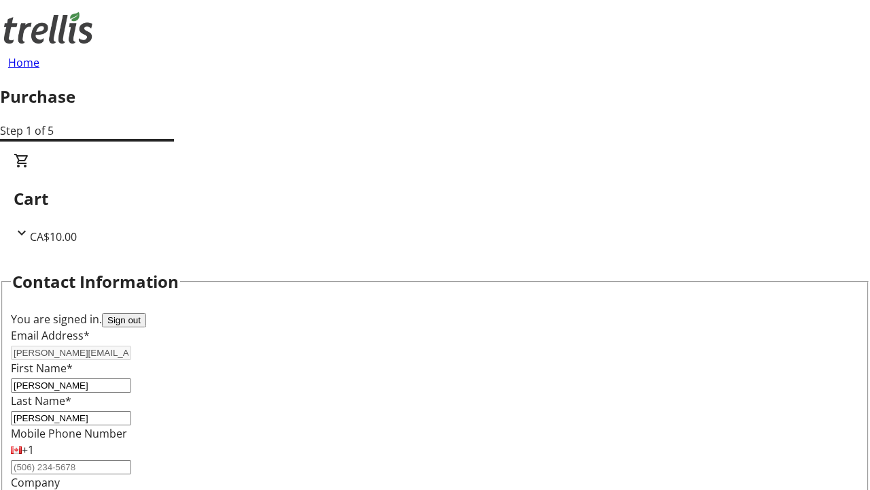  Describe the element at coordinates (435, 199) in the screenshot. I see `h2: Cart` at that location.